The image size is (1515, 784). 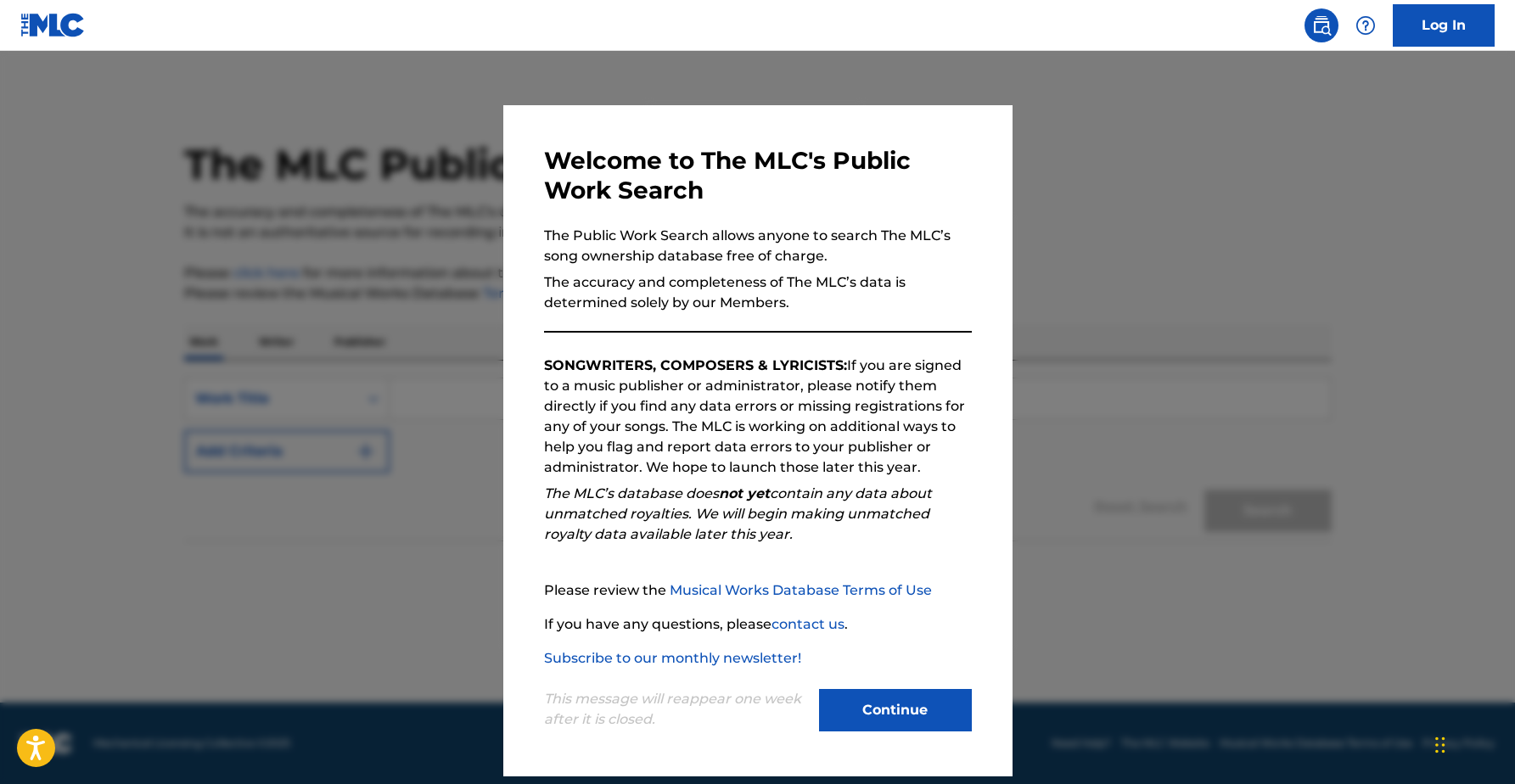 What do you see at coordinates (695, 365) in the screenshot?
I see `strong: SONGWRITERS, COMPOSERS & LYRICISTS:` at bounding box center [695, 365].